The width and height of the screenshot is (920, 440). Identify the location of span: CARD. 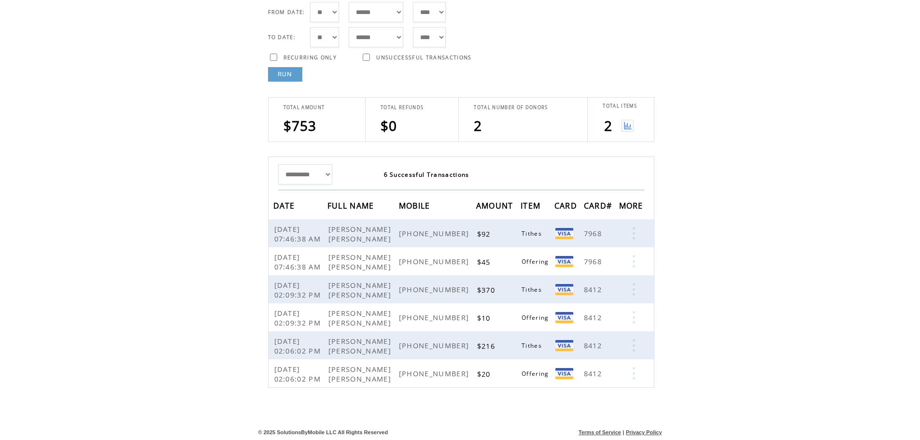
(567, 207).